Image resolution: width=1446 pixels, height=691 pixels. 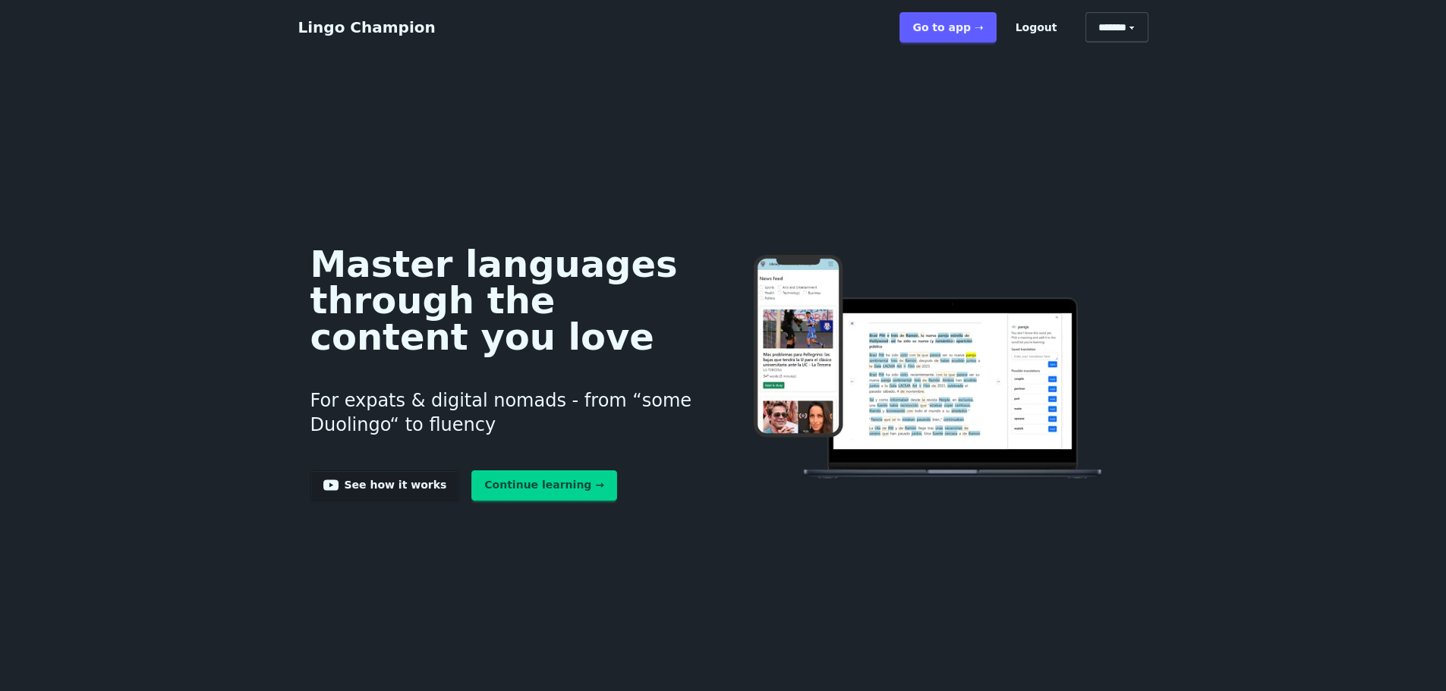 I want to click on a: Continue learning →, so click(x=544, y=486).